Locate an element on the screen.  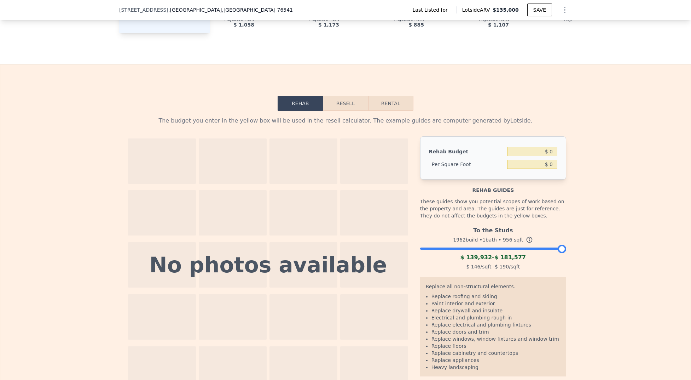
span: $ 146 is located at coordinates (473, 266).